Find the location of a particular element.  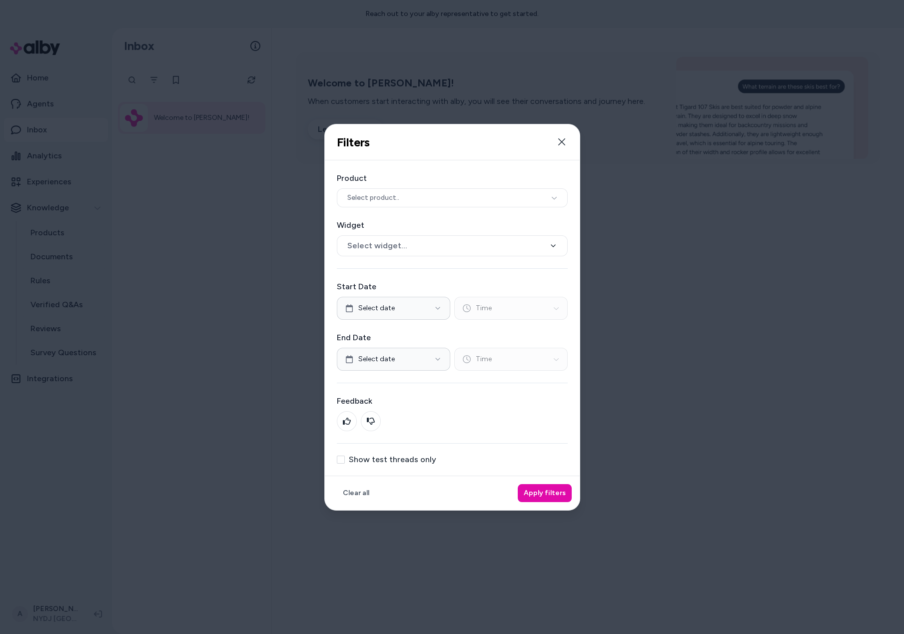

label: Feedback is located at coordinates (452, 401).